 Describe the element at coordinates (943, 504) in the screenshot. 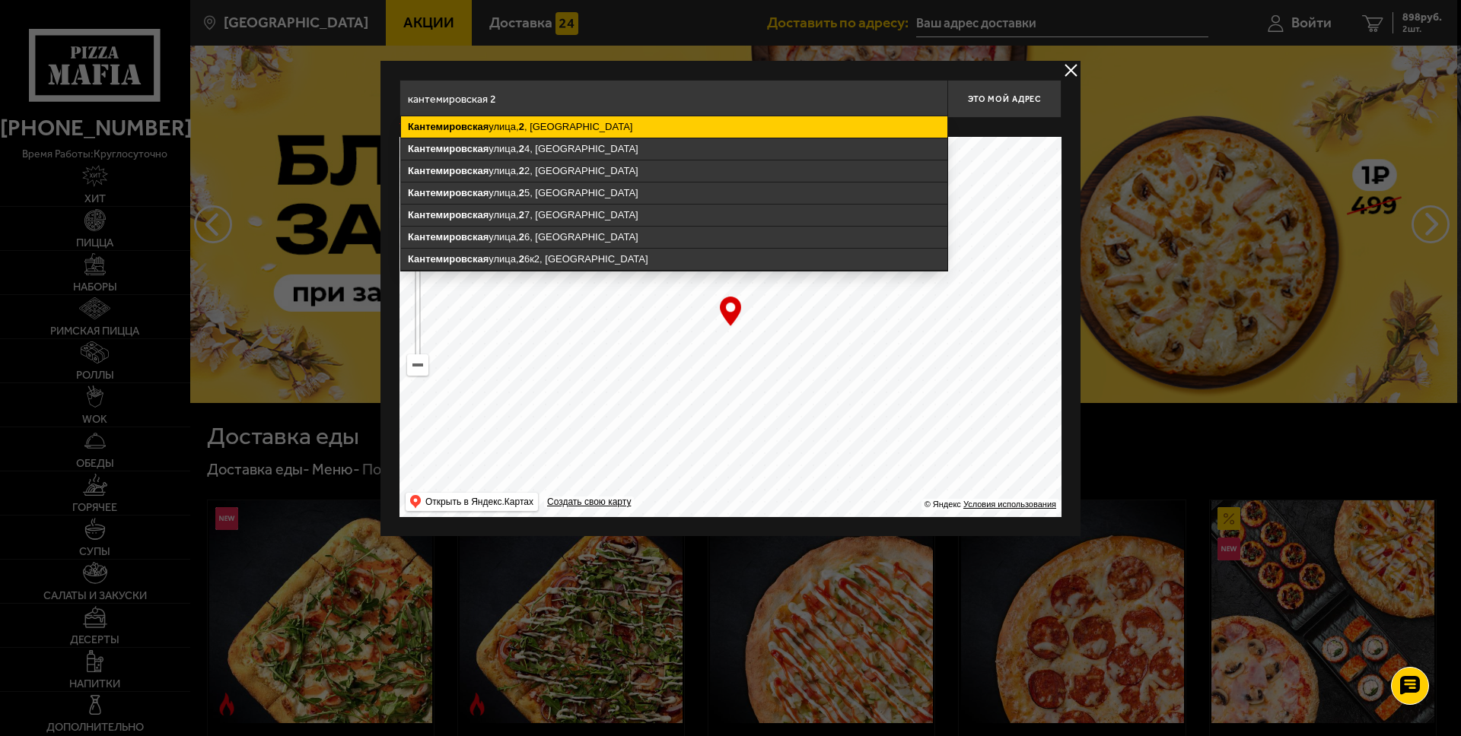

I see `ymaps: © Яндекс` at that location.